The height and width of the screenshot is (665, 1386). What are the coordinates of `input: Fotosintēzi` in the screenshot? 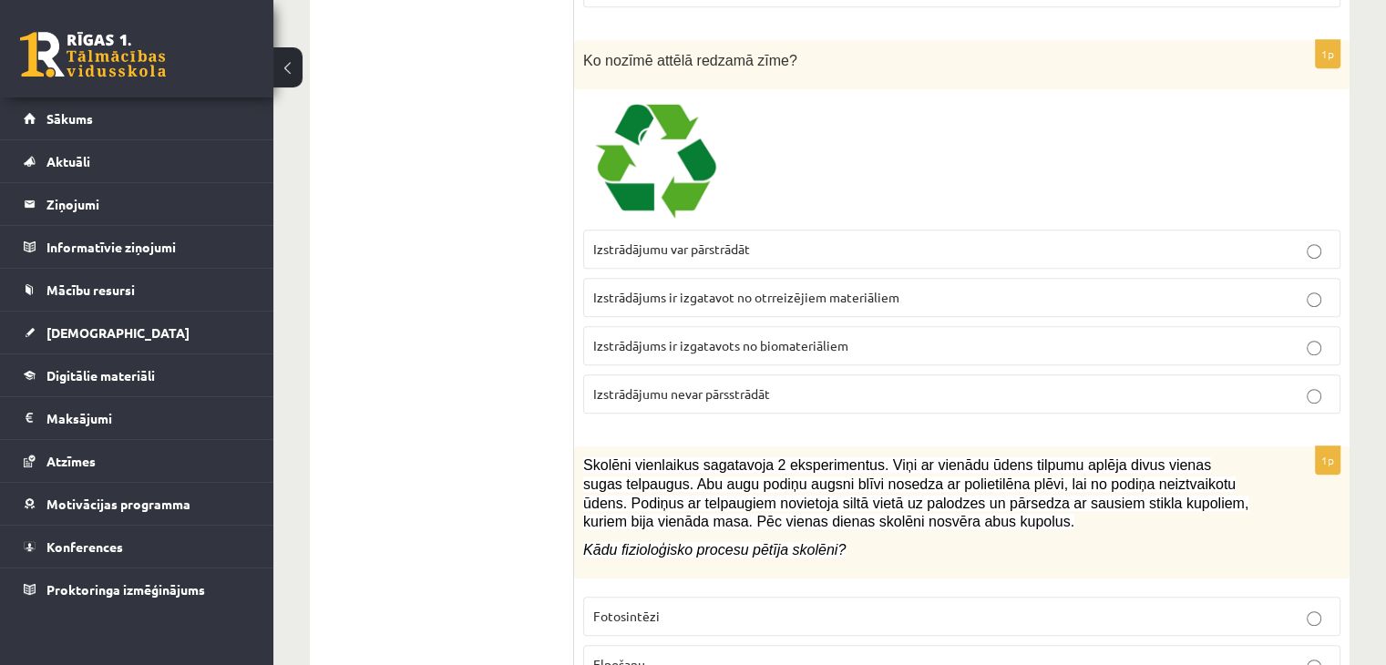 It's located at (1314, 619).